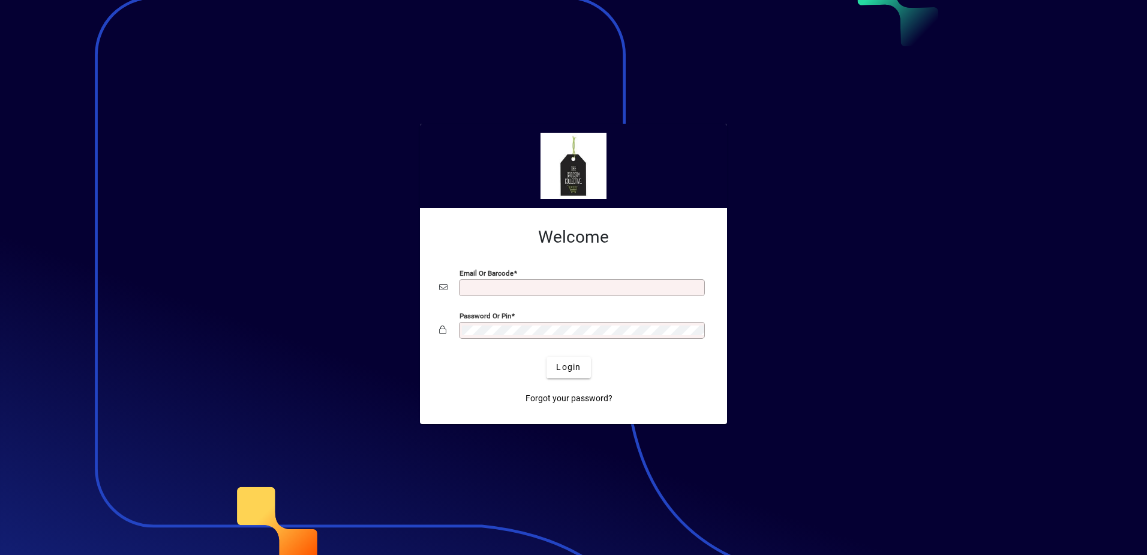 The height and width of the screenshot is (555, 1147). What do you see at coordinates (568, 367) in the screenshot?
I see `button: Login` at bounding box center [568, 367].